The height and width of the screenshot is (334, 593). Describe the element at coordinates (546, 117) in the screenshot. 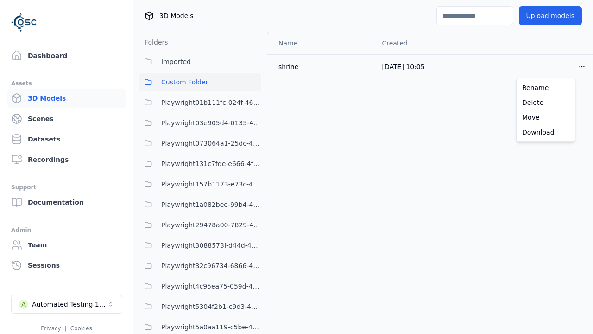

I see `div: Move` at that location.